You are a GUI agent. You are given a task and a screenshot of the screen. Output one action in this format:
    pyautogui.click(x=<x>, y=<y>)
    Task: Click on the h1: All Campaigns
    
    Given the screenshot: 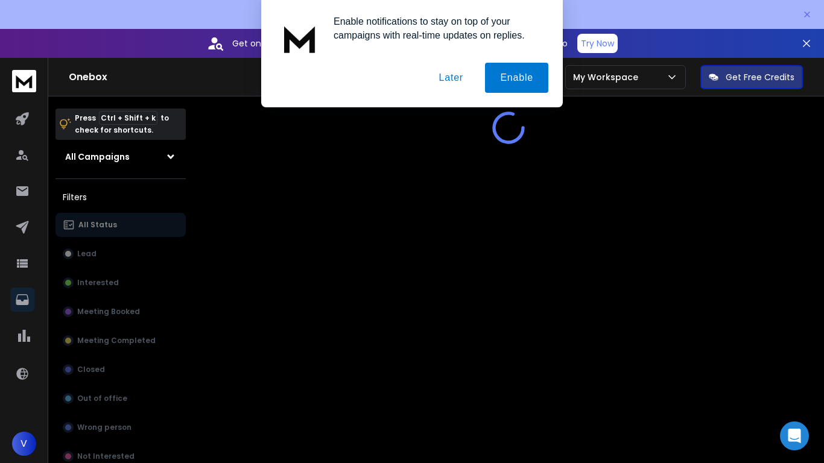 What is the action you would take?
    pyautogui.click(x=97, y=157)
    